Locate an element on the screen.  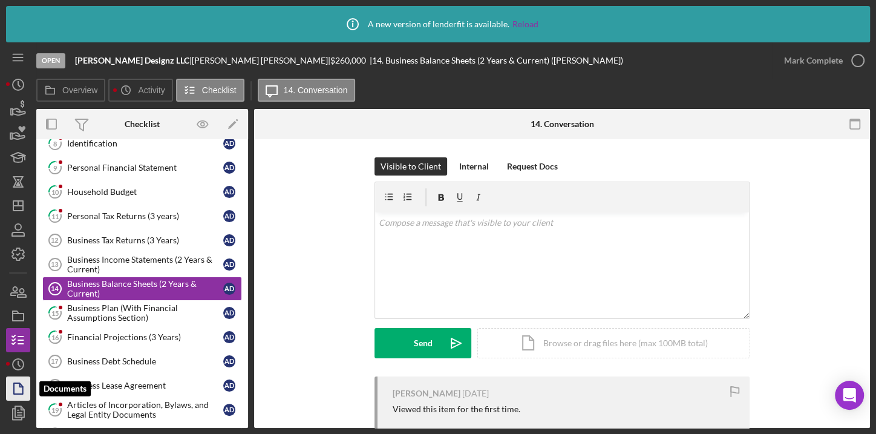
div: Open Intercom Messenger is located at coordinates (850, 395).